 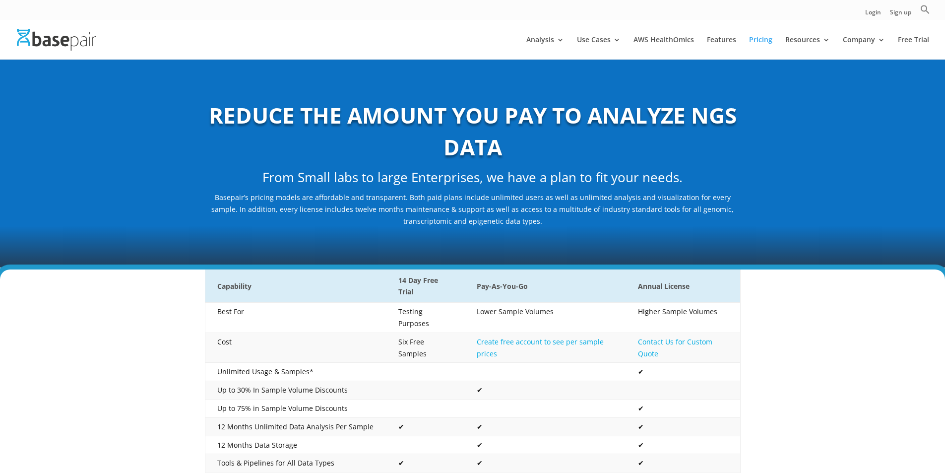 I want to click on img: Basepair, so click(x=56, y=39).